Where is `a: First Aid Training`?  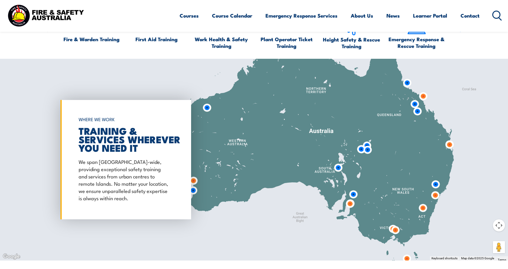
a: First Aid Training is located at coordinates (156, 25).